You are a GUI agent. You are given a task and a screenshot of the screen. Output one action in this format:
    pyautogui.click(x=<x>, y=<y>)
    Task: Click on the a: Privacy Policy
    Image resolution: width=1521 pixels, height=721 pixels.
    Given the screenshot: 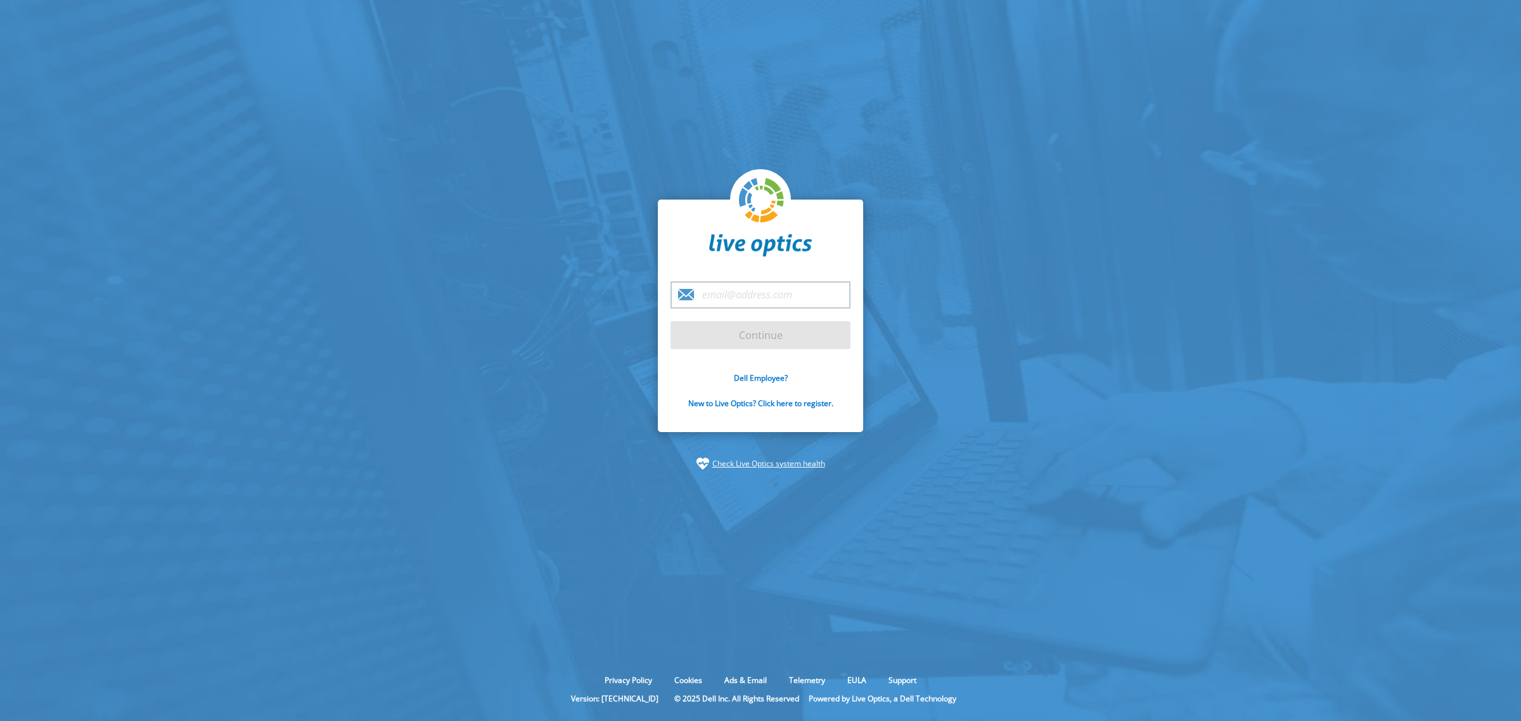 What is the action you would take?
    pyautogui.click(x=628, y=680)
    